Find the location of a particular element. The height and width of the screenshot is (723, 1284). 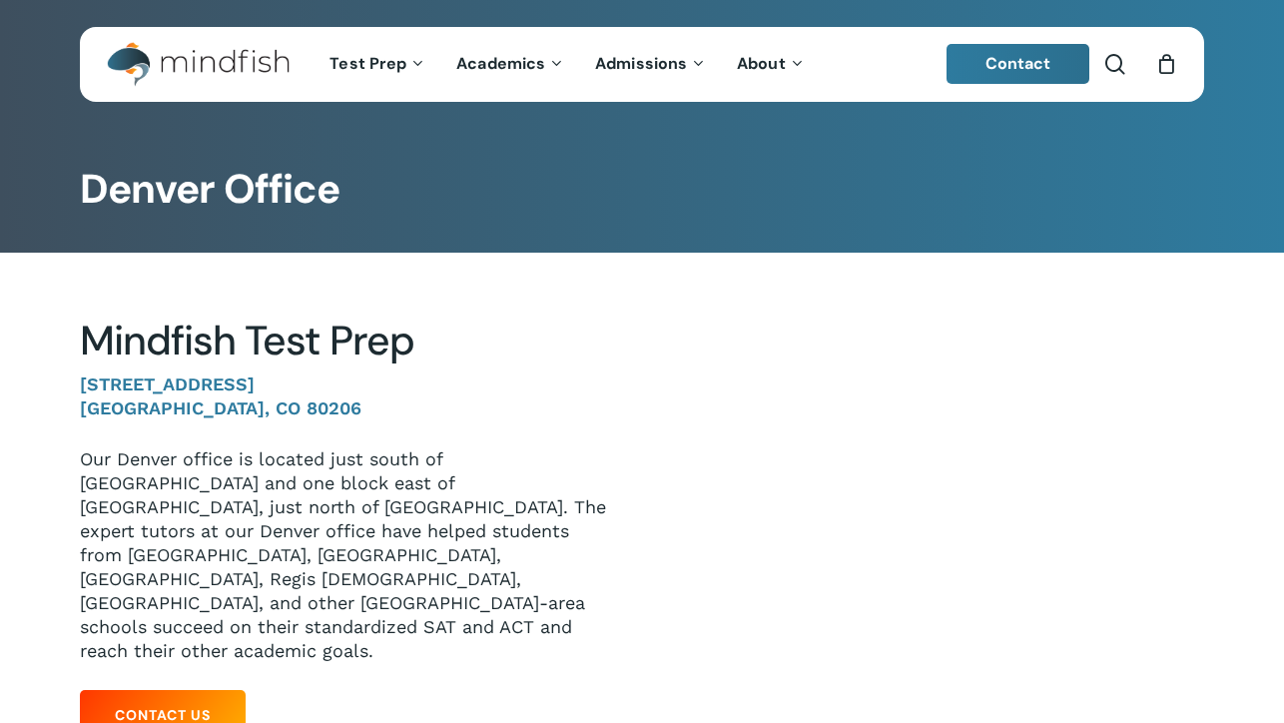

a: Cart is located at coordinates (1166, 64).